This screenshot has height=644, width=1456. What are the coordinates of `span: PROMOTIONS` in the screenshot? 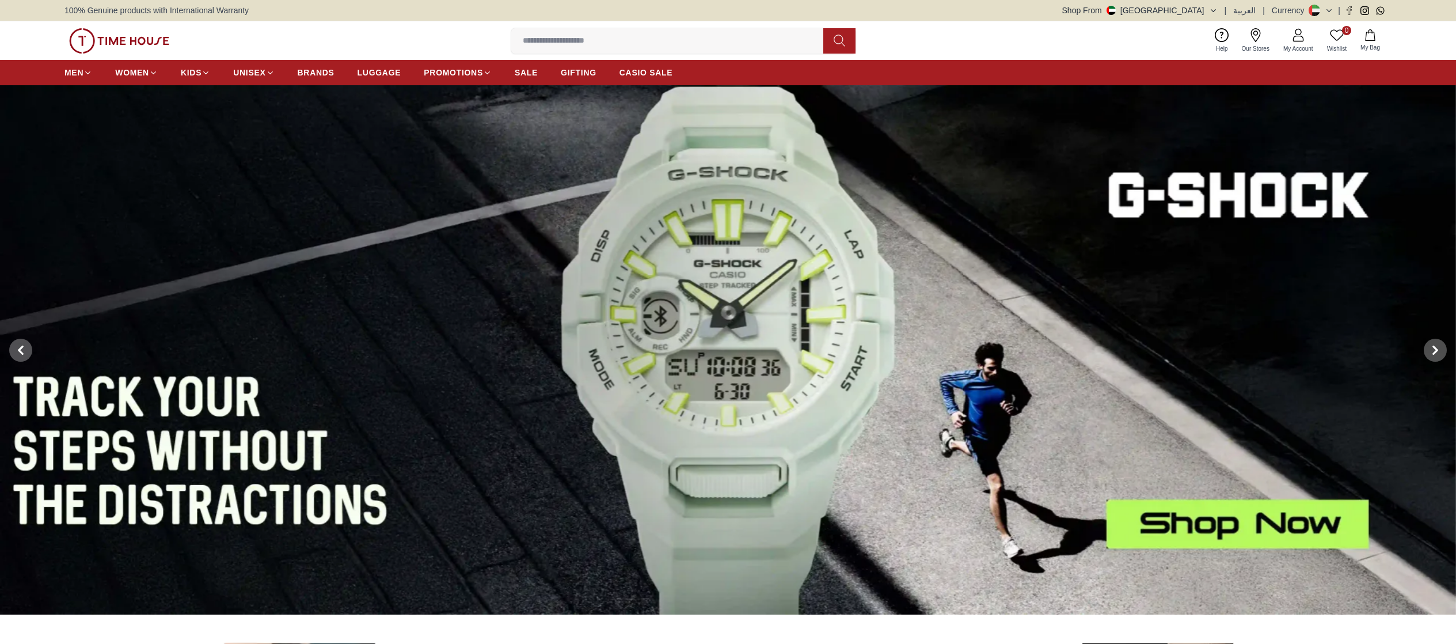 It's located at (453, 73).